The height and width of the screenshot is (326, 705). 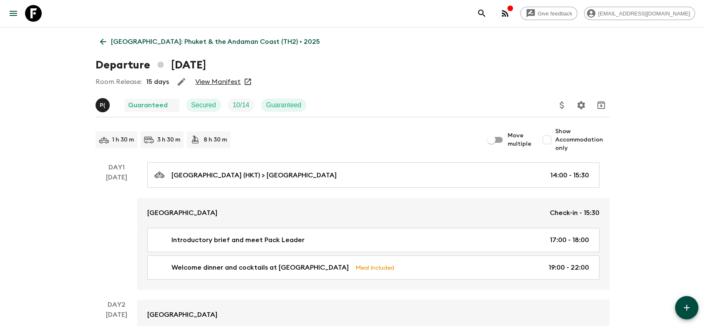 I want to click on p: 8 h 30 m, so click(x=215, y=140).